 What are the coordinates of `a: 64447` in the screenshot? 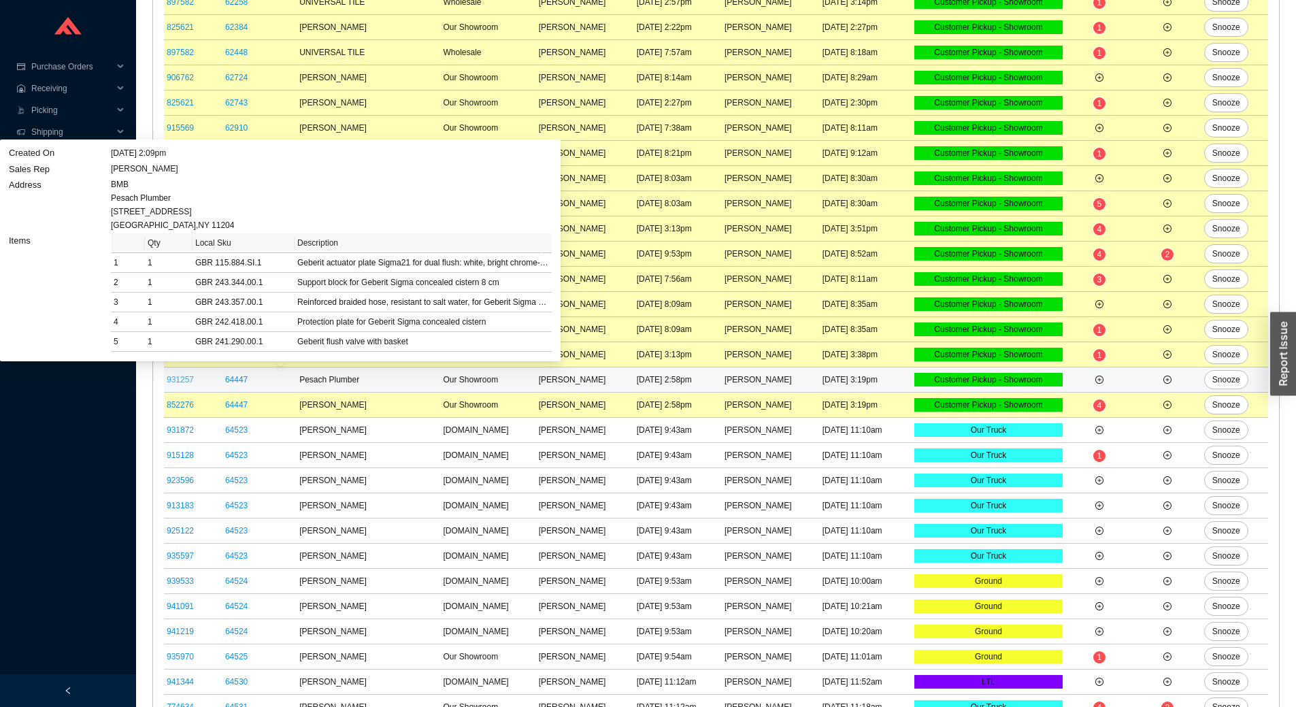 It's located at (236, 380).